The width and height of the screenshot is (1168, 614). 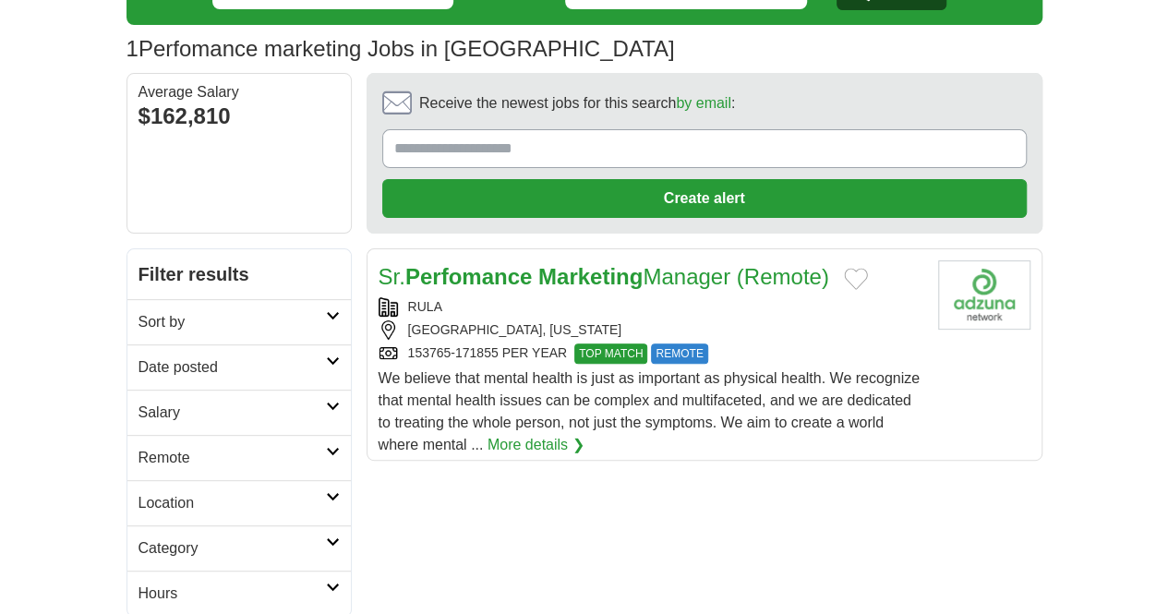 What do you see at coordinates (239, 274) in the screenshot?
I see `h2: Filter results` at bounding box center [239, 274].